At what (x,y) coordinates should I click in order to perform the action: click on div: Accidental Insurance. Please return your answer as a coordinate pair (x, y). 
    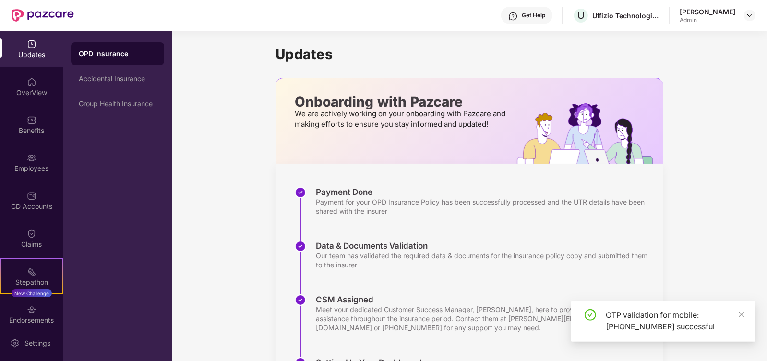
    Looking at the image, I should click on (118, 79).